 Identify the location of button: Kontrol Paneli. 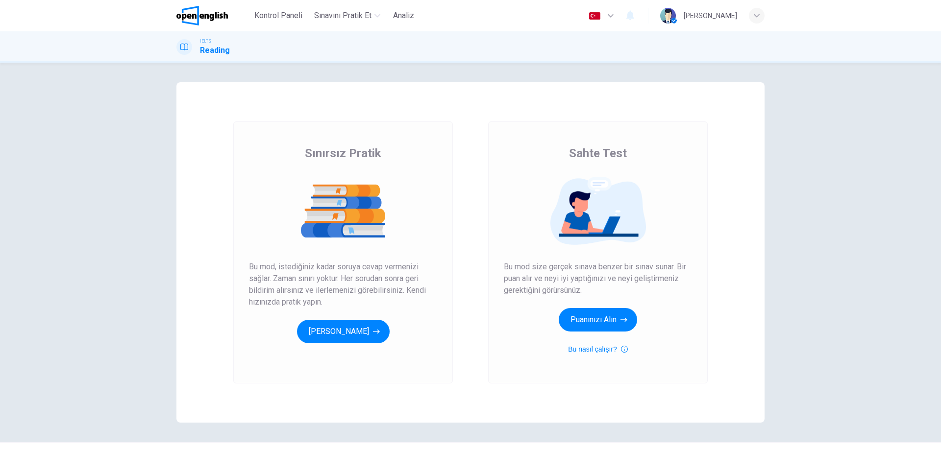
(278, 16).